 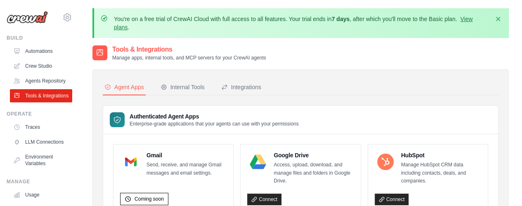 What do you see at coordinates (41, 142) in the screenshot?
I see `a: LLM Connections` at bounding box center [41, 142].